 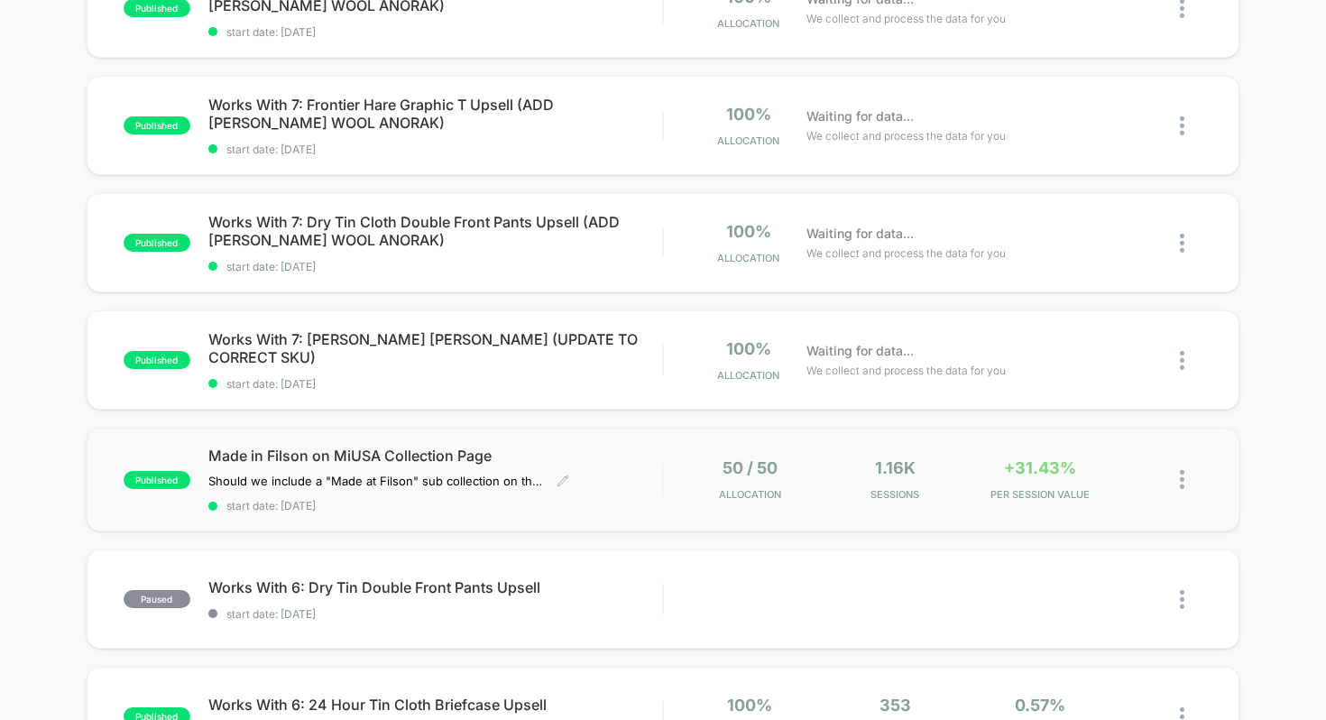 I want to click on span: Sessions, so click(x=895, y=494).